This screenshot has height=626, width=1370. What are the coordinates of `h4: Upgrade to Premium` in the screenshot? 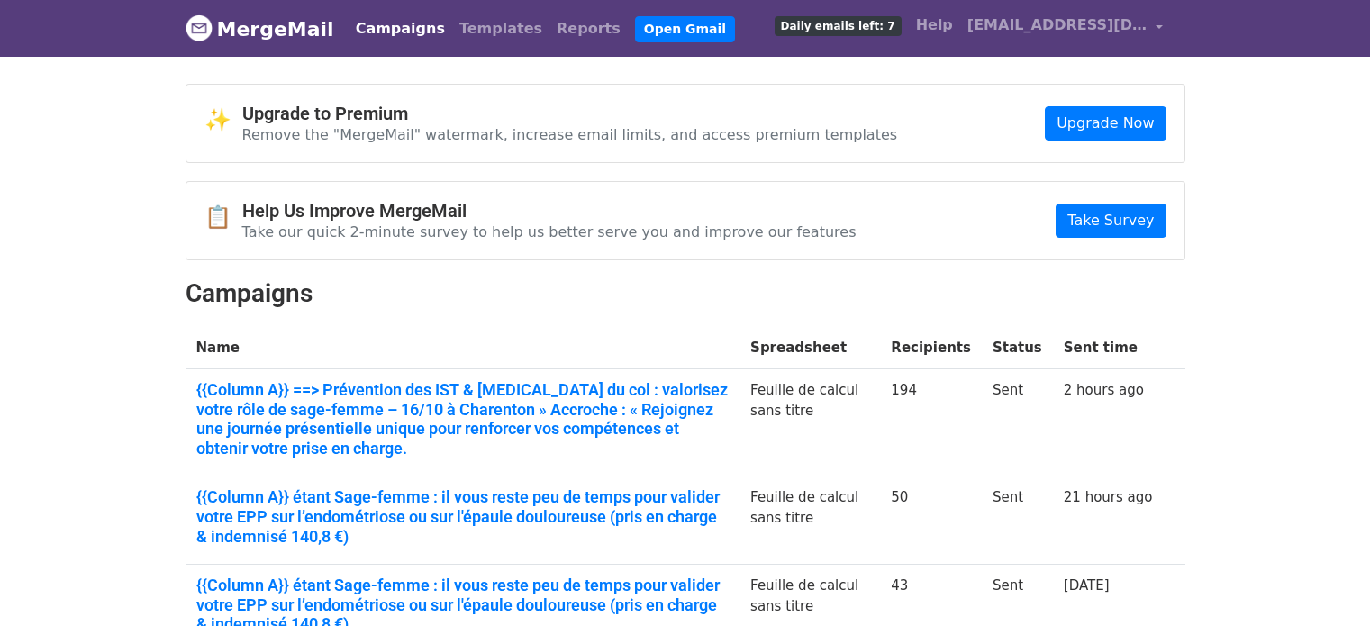 It's located at (570, 113).